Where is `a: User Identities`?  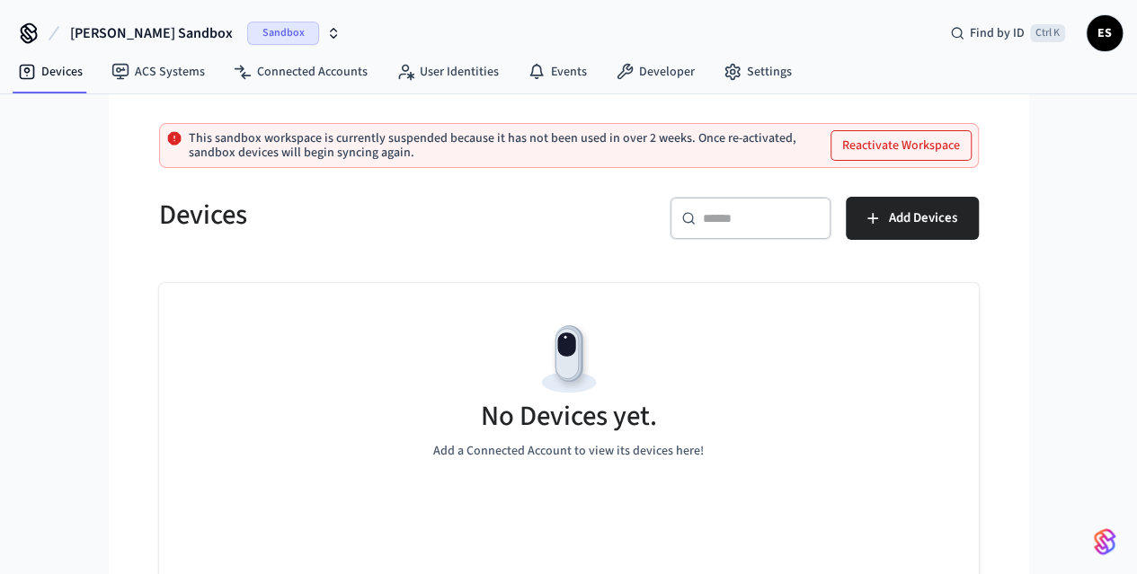 a: User Identities is located at coordinates (448, 72).